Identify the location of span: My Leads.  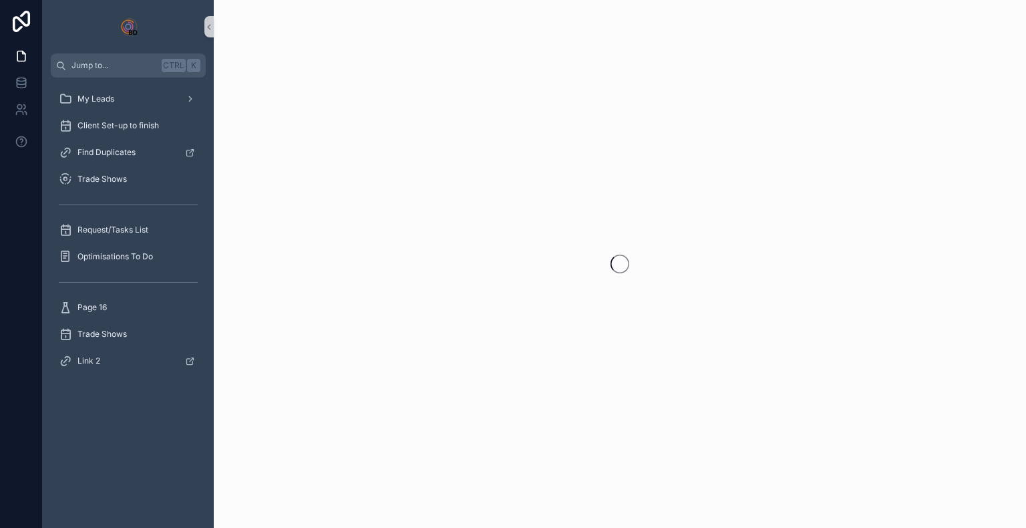
(96, 99).